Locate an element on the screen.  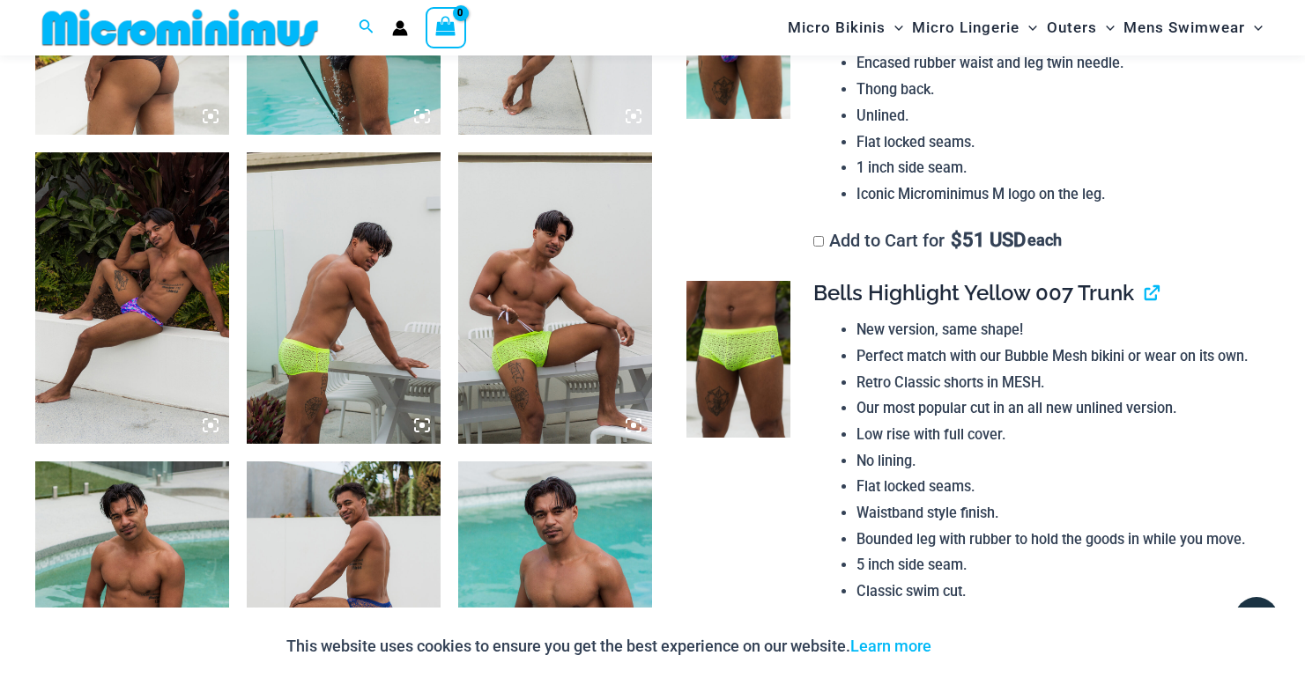
li: 1 inch side seam. is located at coordinates (1055, 168).